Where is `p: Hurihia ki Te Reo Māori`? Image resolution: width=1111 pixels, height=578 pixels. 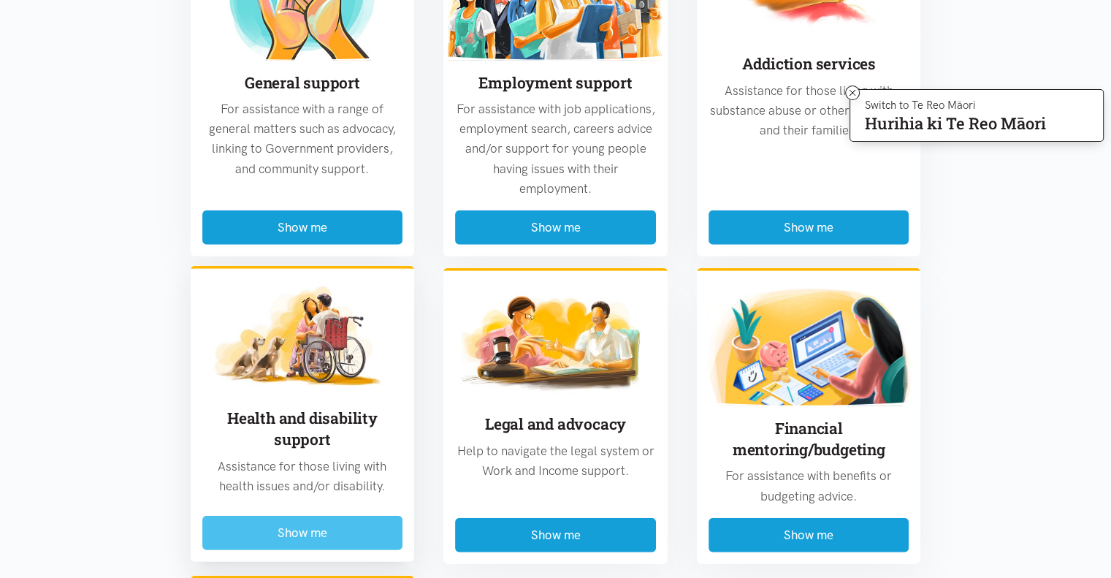
p: Hurihia ki Te Reo Māori is located at coordinates (955, 123).